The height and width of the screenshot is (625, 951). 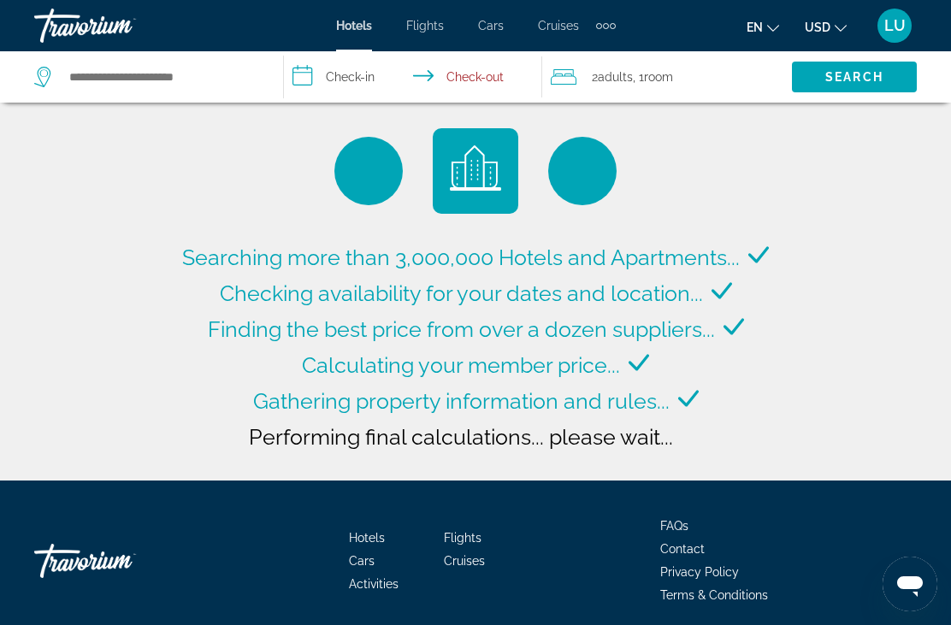 I want to click on button: User Menu, so click(x=894, y=26).